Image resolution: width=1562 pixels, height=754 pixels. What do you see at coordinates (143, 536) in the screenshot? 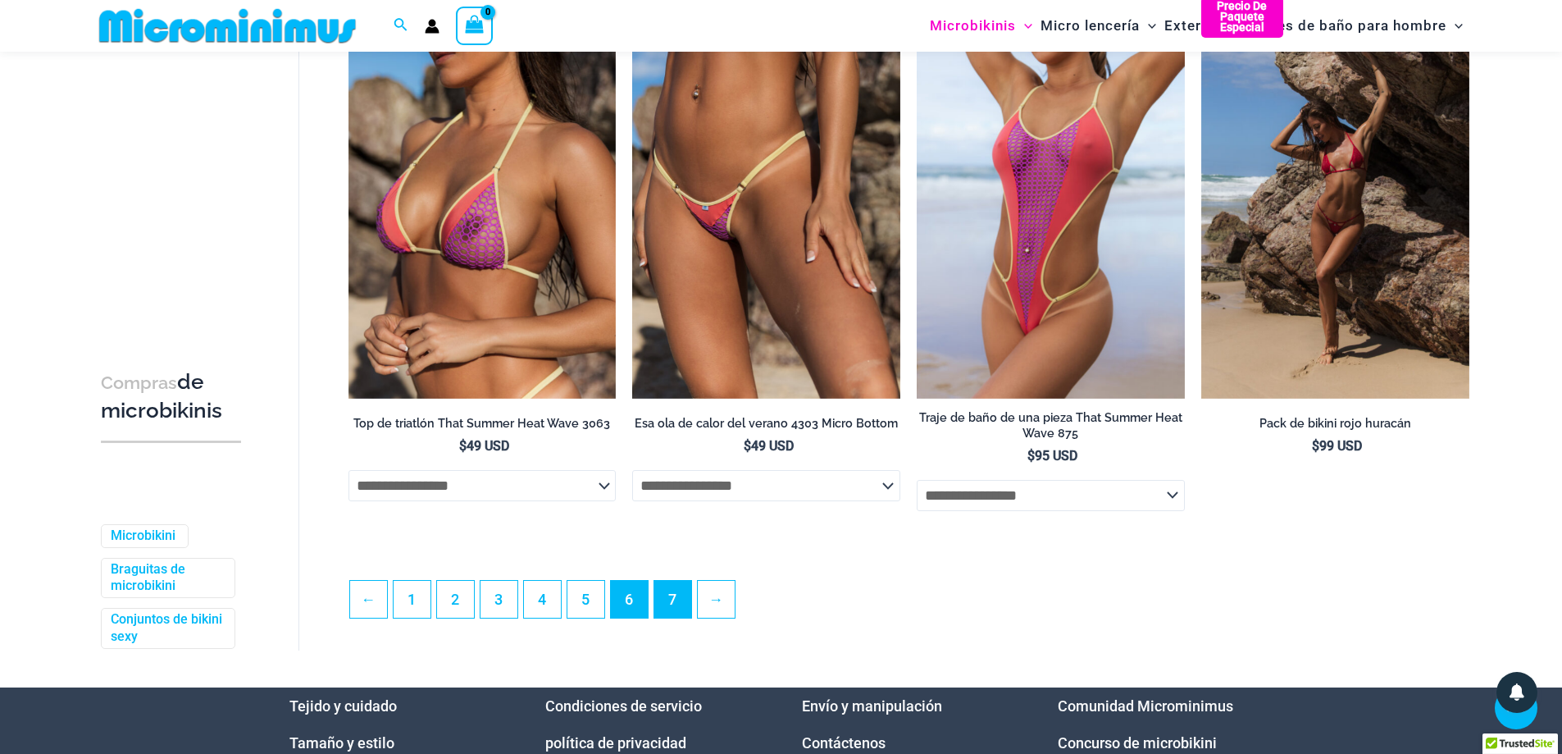
I see `a: Microbikini` at bounding box center [143, 536].